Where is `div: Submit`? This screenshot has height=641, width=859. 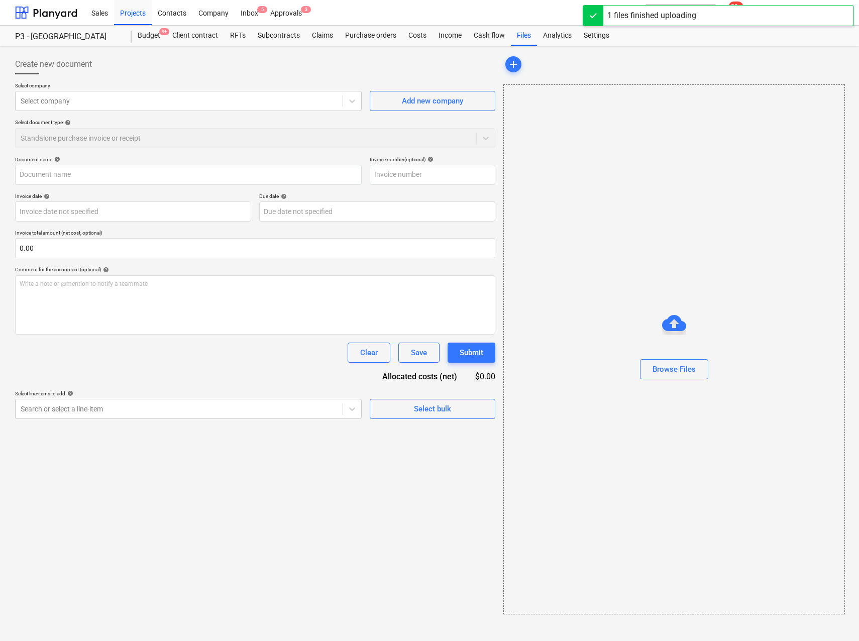
div: Submit is located at coordinates (471, 353).